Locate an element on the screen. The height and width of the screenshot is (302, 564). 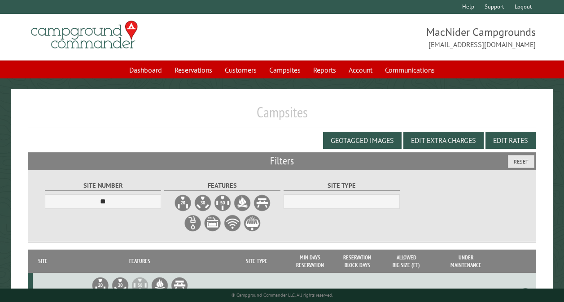
label: WiFi Service is located at coordinates (232, 223).